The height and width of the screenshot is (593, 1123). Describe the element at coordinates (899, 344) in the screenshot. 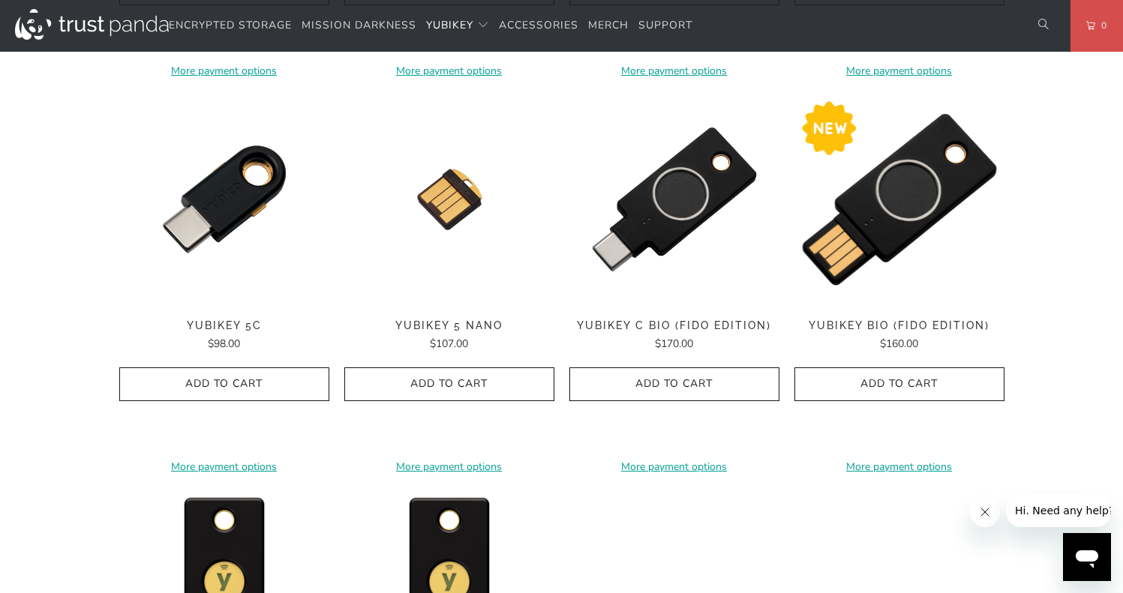

I see `span: $160.00` at that location.